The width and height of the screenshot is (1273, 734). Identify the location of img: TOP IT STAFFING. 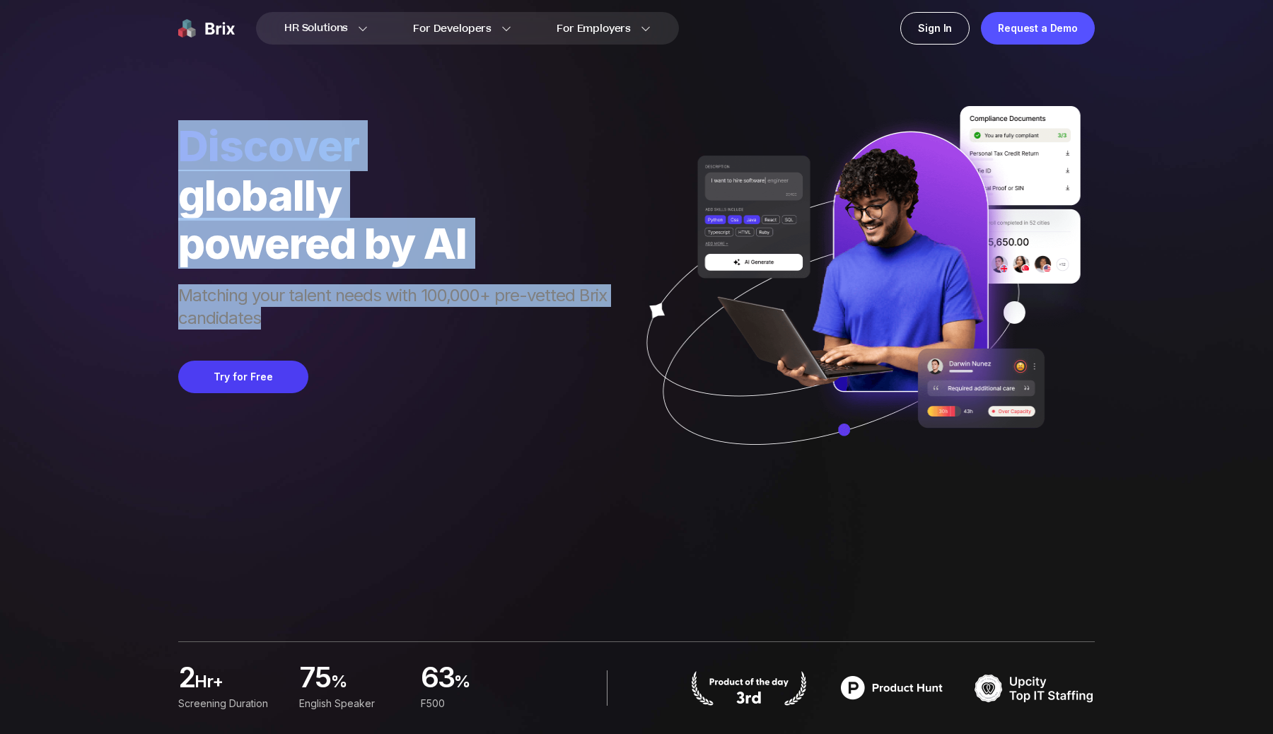
(1035, 688).